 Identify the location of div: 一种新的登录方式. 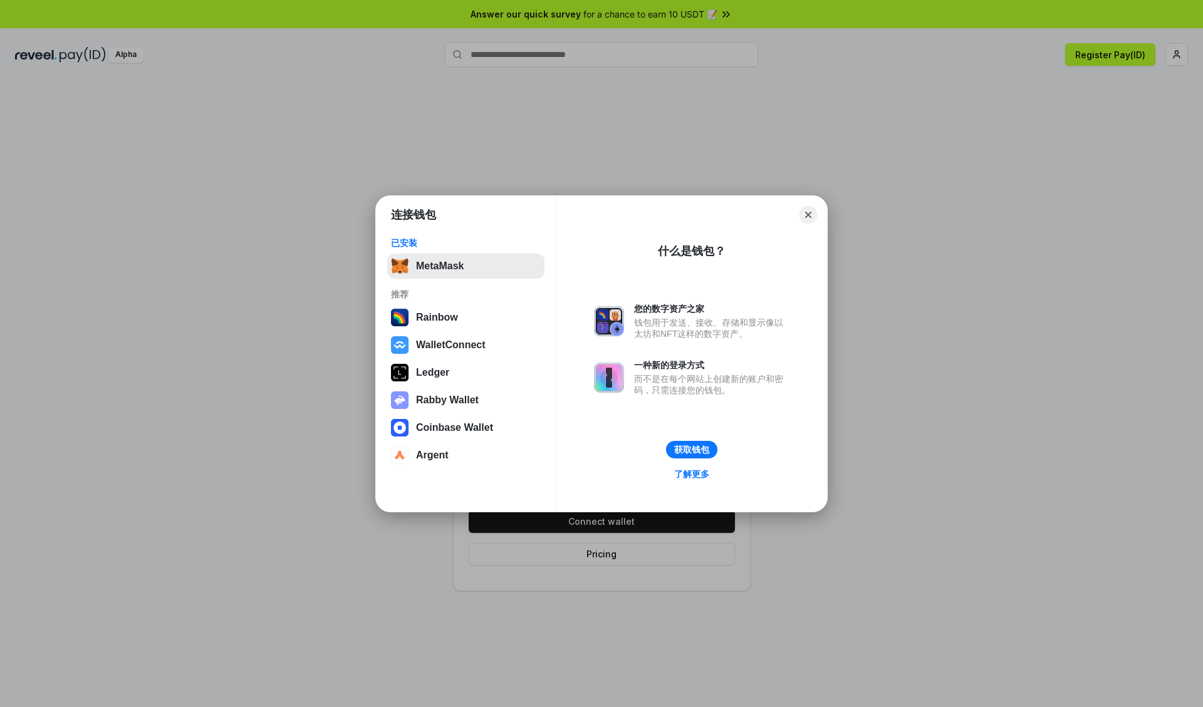
(712, 365).